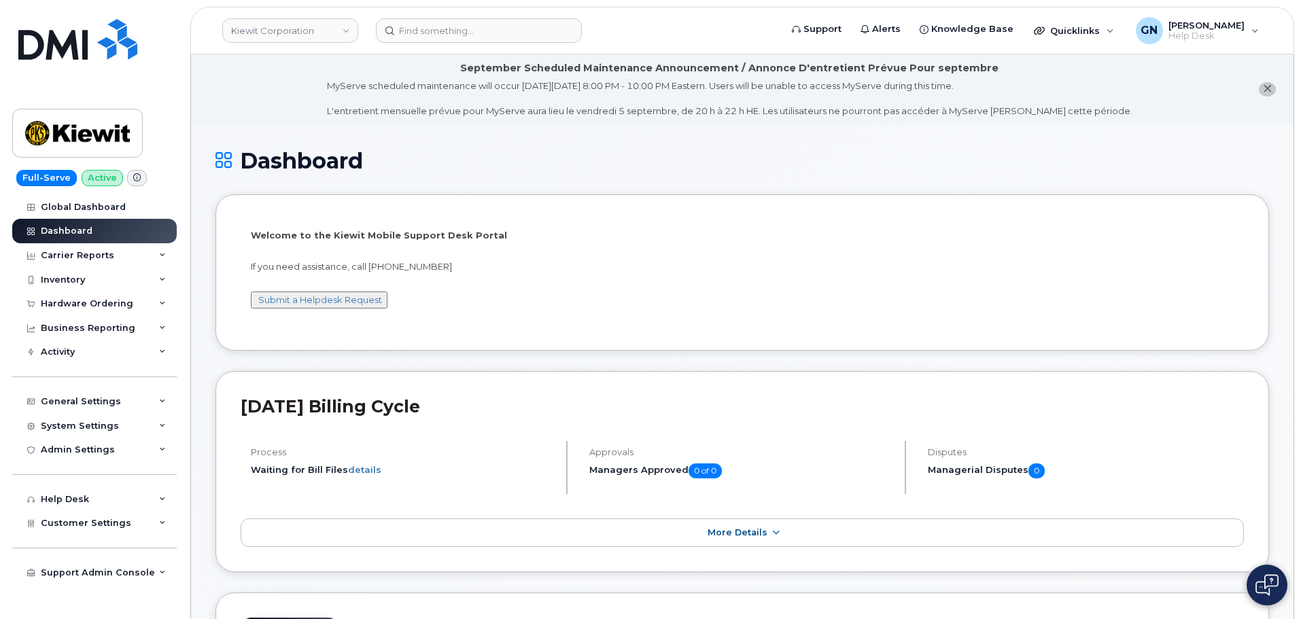  Describe the element at coordinates (729, 68) in the screenshot. I see `div: September Scheduled Maintenance Announcement / Annonce D'entretient Prévue Pour septembre` at that location.